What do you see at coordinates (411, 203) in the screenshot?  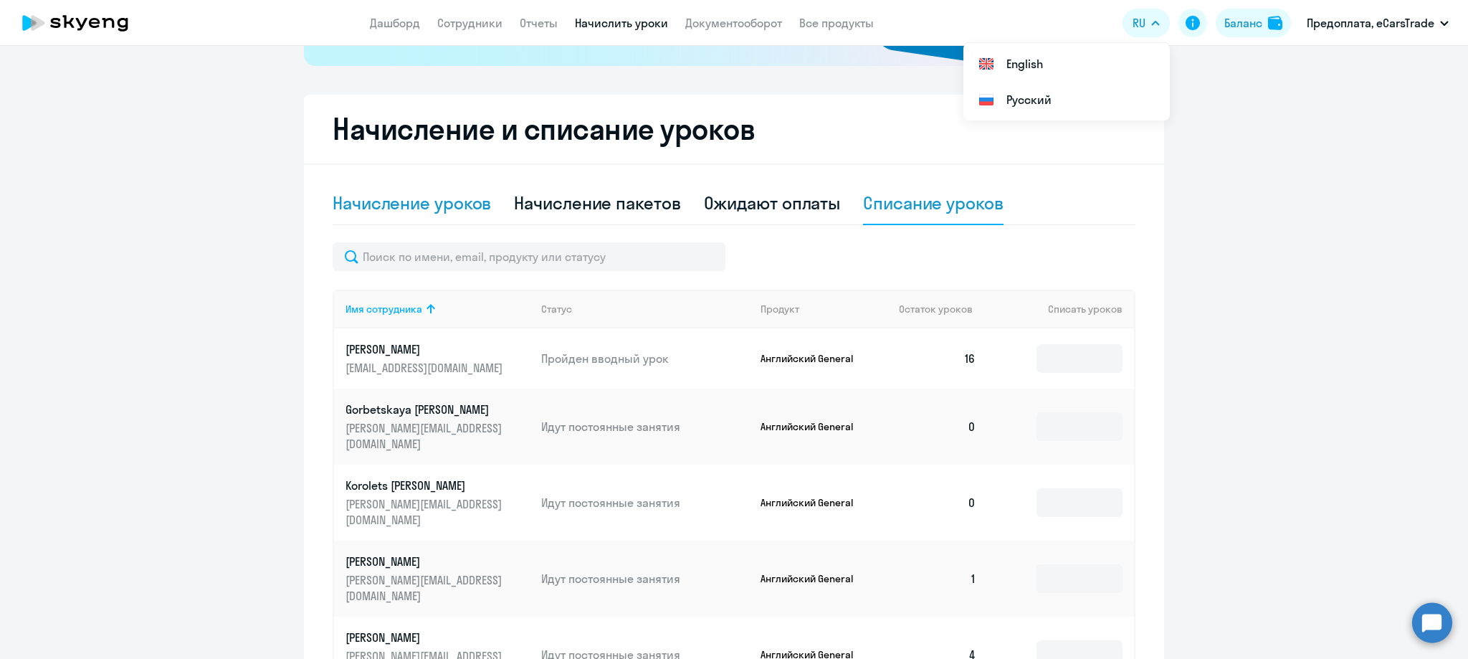 I see `div: Начисление уроков` at bounding box center [411, 203].